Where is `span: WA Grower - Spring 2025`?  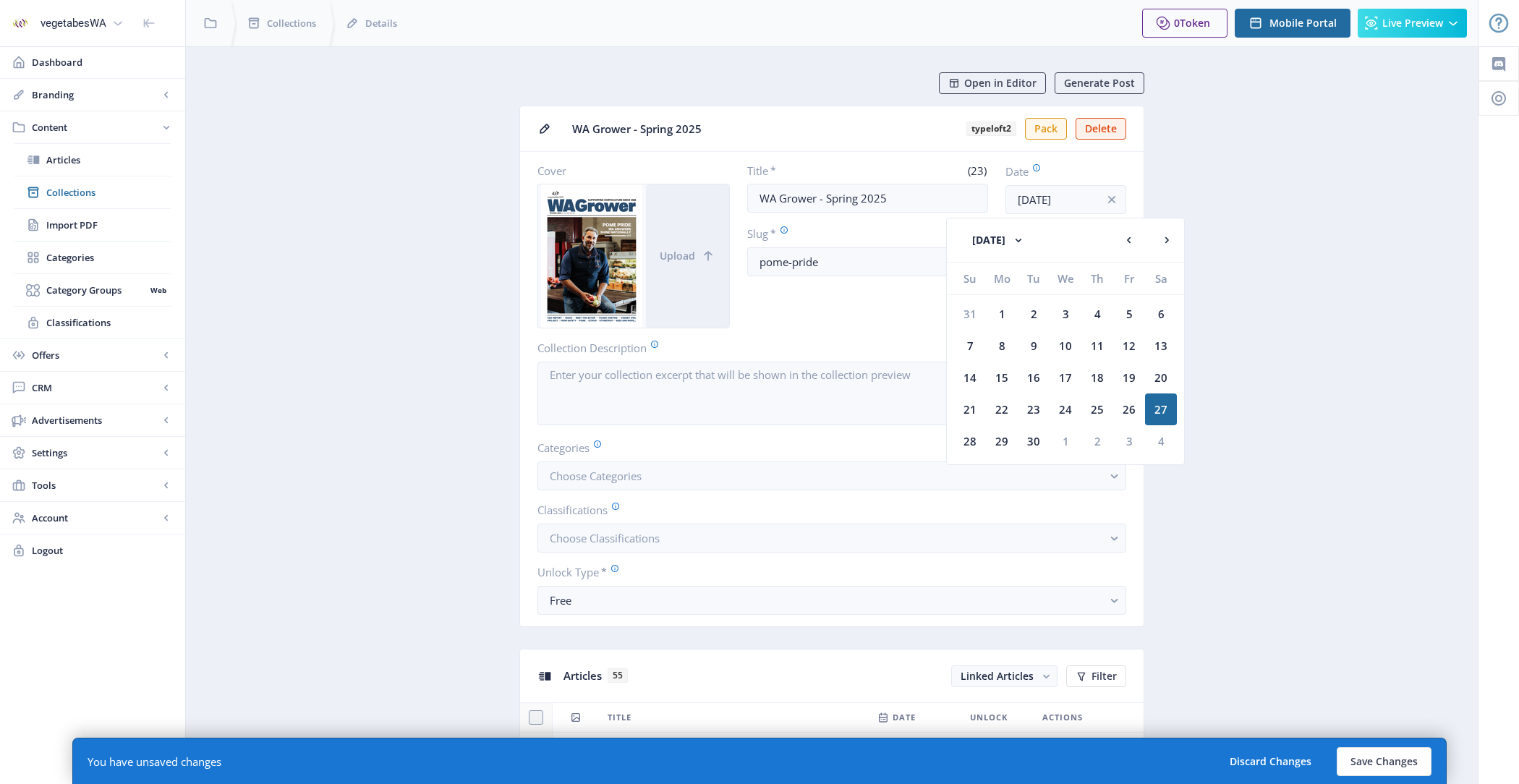 span: WA Grower - Spring 2025 is located at coordinates (763, 129).